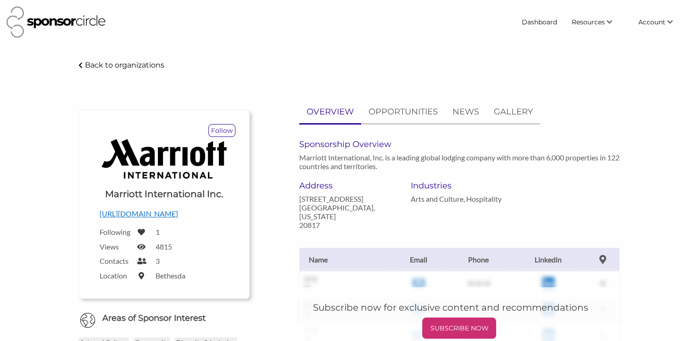  I want to click on h6: Areas of Sponsor Interest, so click(164, 318).